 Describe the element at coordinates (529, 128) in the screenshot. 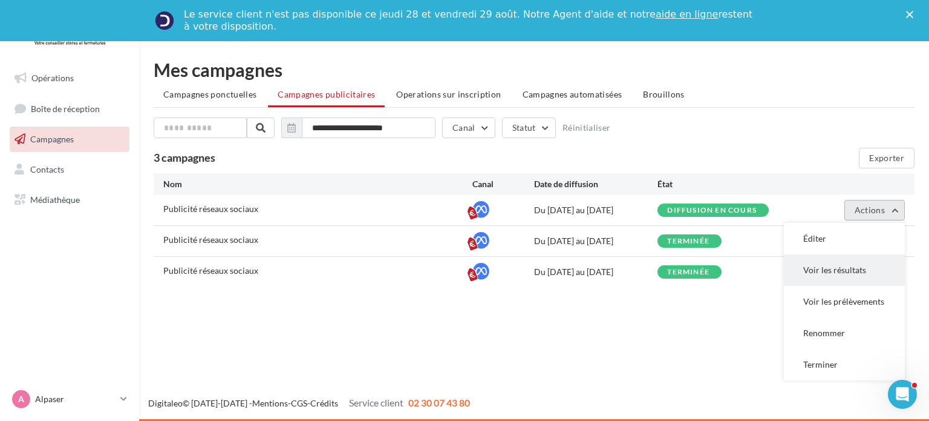

I see `button: Statut` at that location.